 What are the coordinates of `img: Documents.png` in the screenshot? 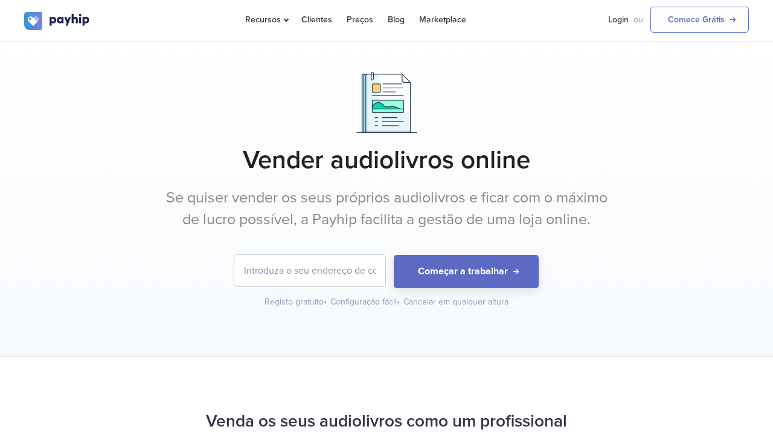 It's located at (386, 102).